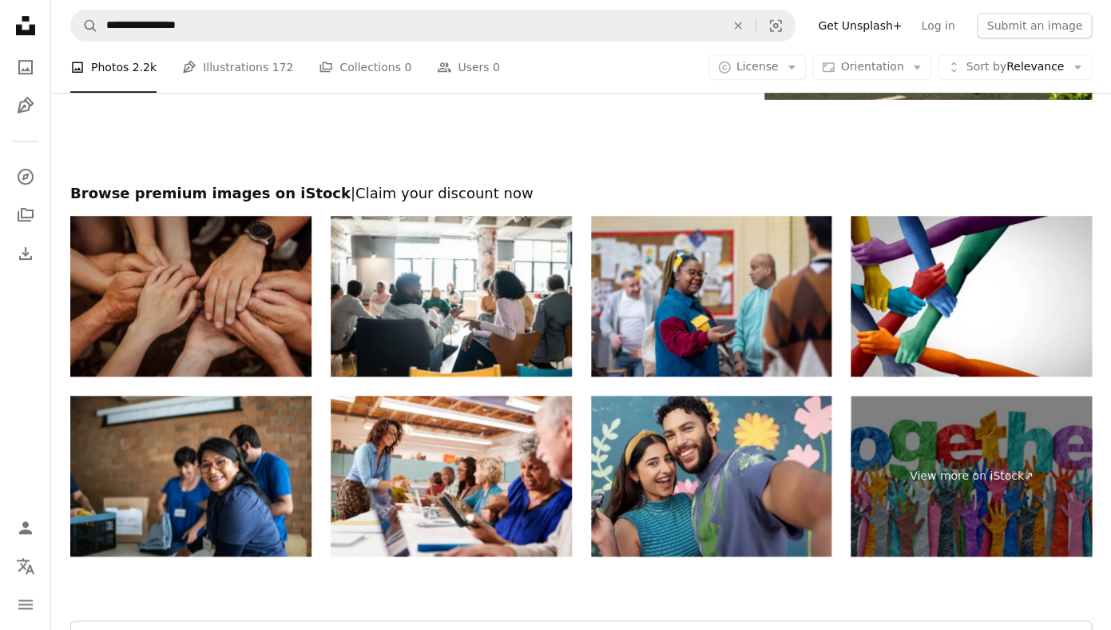 The width and height of the screenshot is (1111, 630). I want to click on form: Find visuals sitewide, so click(433, 26).